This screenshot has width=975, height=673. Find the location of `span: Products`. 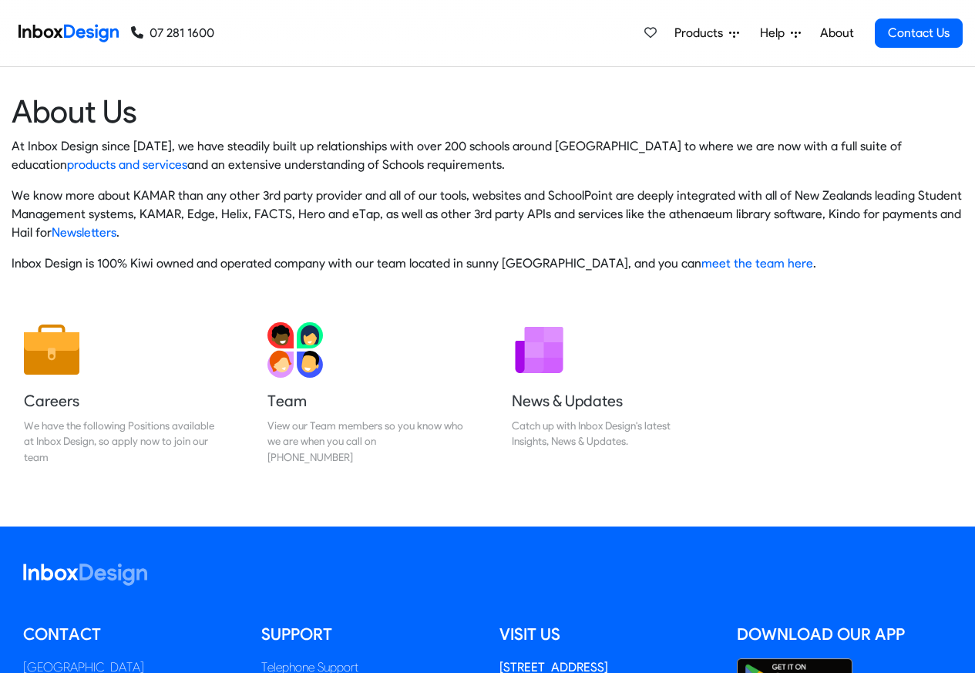

span: Products is located at coordinates (702, 33).